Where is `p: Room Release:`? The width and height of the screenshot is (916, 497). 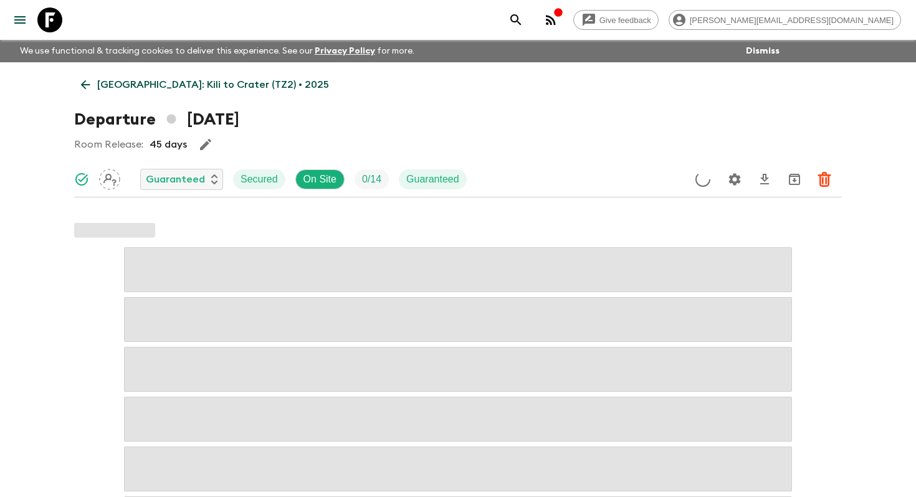 p: Room Release: is located at coordinates (108, 145).